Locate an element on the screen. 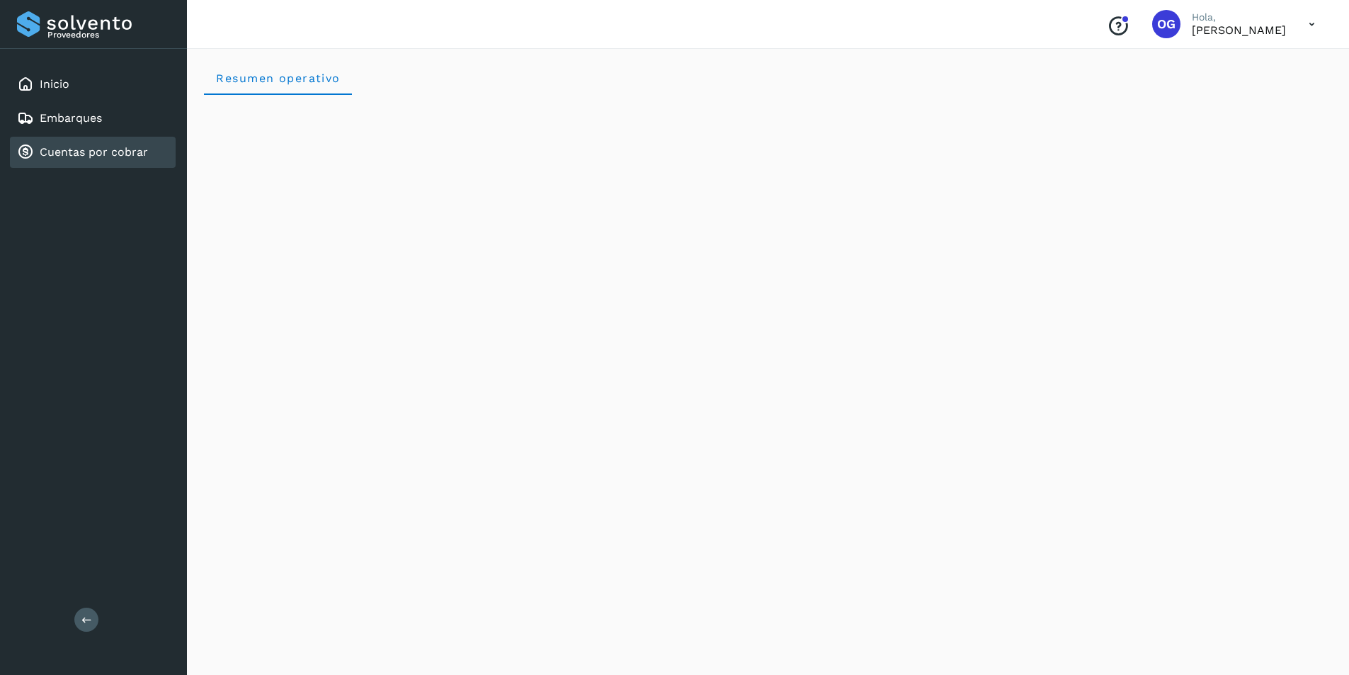  a: Cuentas por cobrar is located at coordinates (93, 152).